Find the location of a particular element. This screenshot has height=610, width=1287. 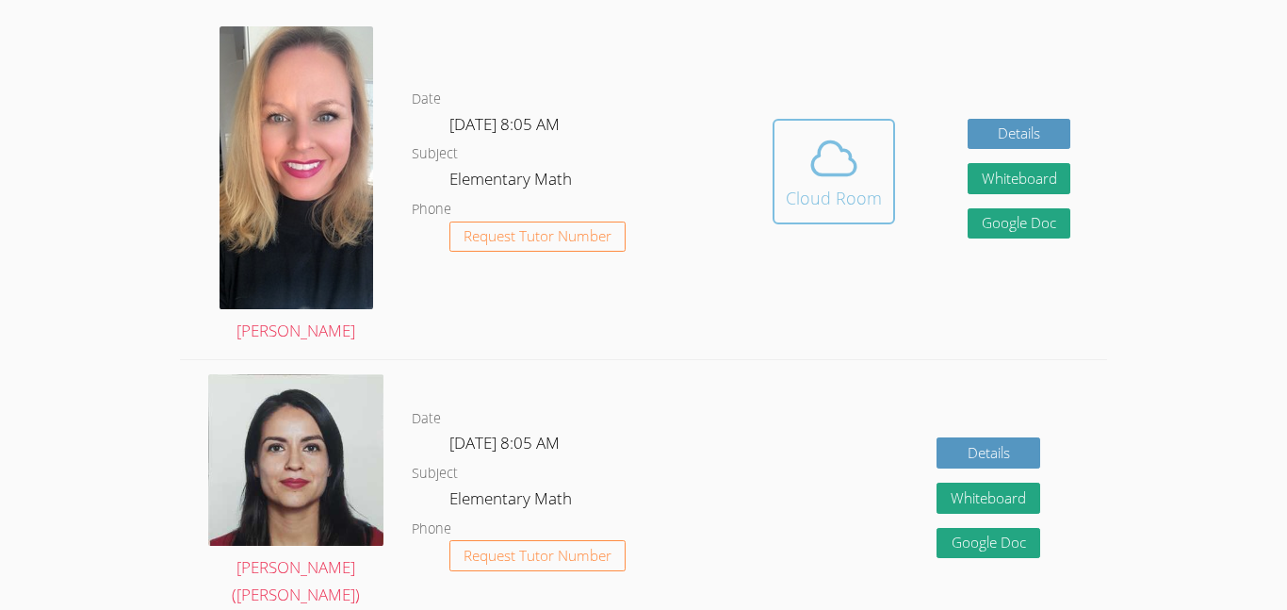

img: picture.jpeg is located at coordinates (296, 460).